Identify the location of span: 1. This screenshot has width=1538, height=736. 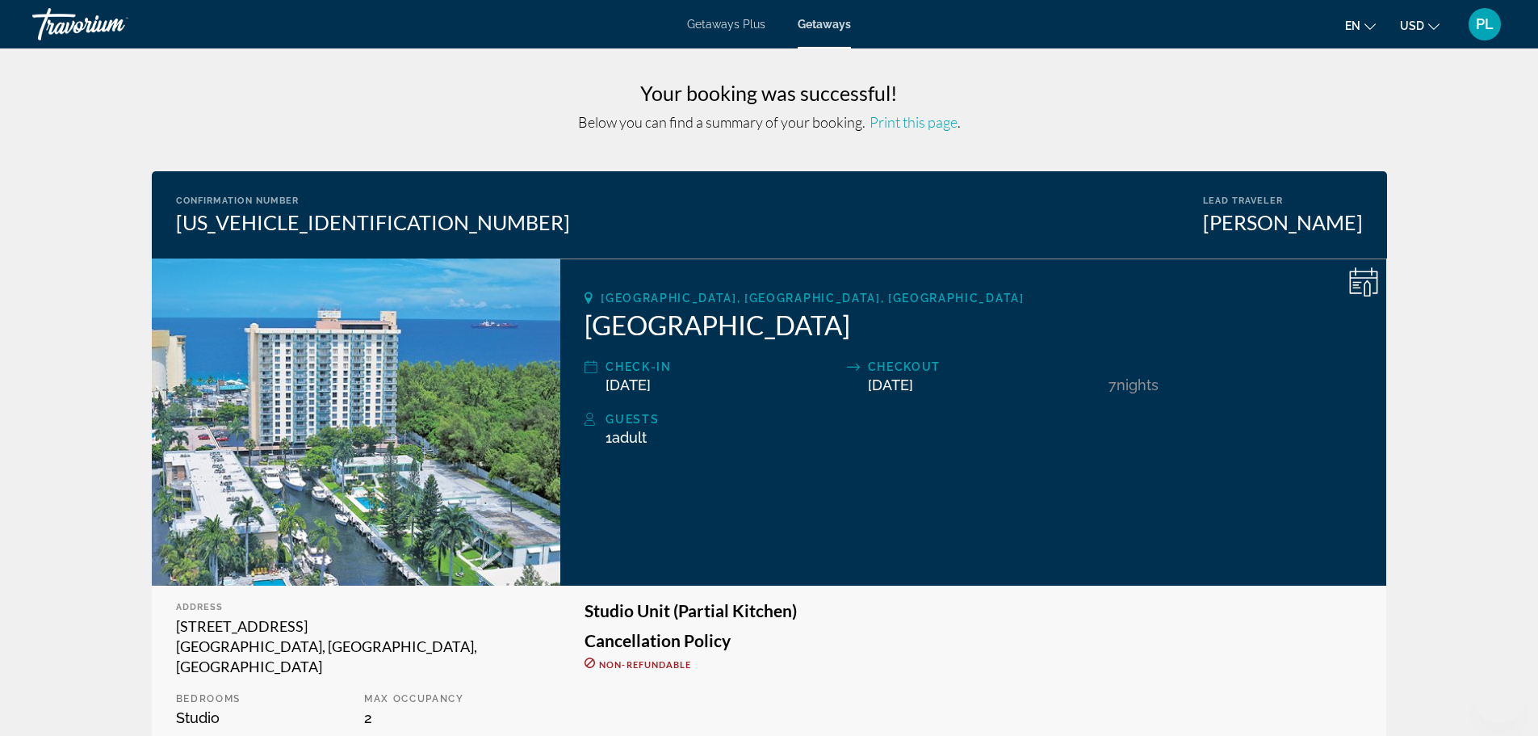
(626, 437).